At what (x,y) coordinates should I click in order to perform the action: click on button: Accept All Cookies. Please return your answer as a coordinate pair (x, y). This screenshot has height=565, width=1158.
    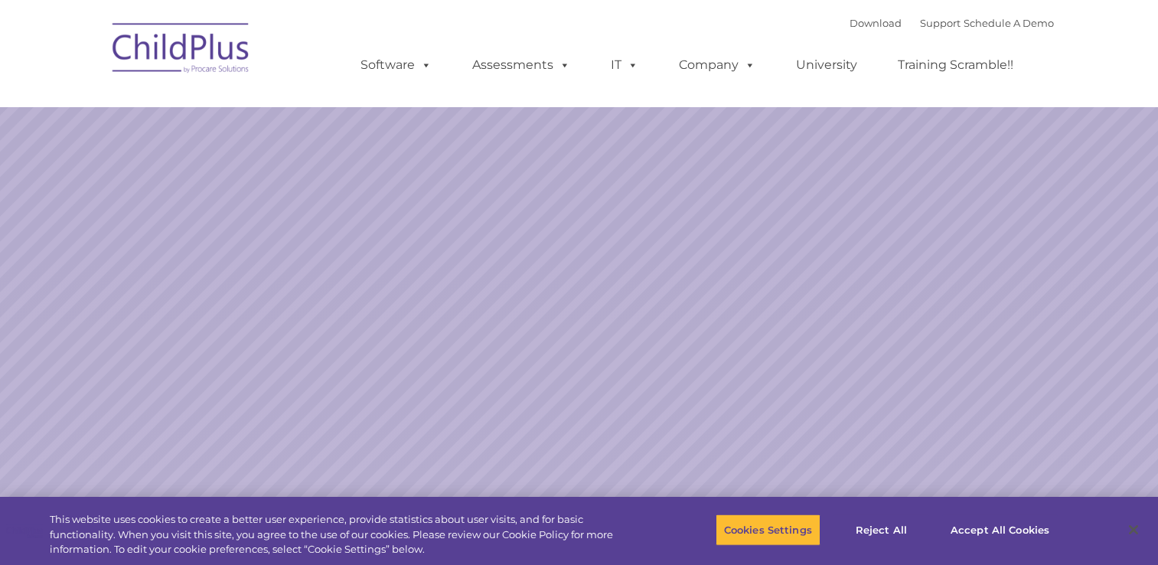
    Looking at the image, I should click on (1000, 530).